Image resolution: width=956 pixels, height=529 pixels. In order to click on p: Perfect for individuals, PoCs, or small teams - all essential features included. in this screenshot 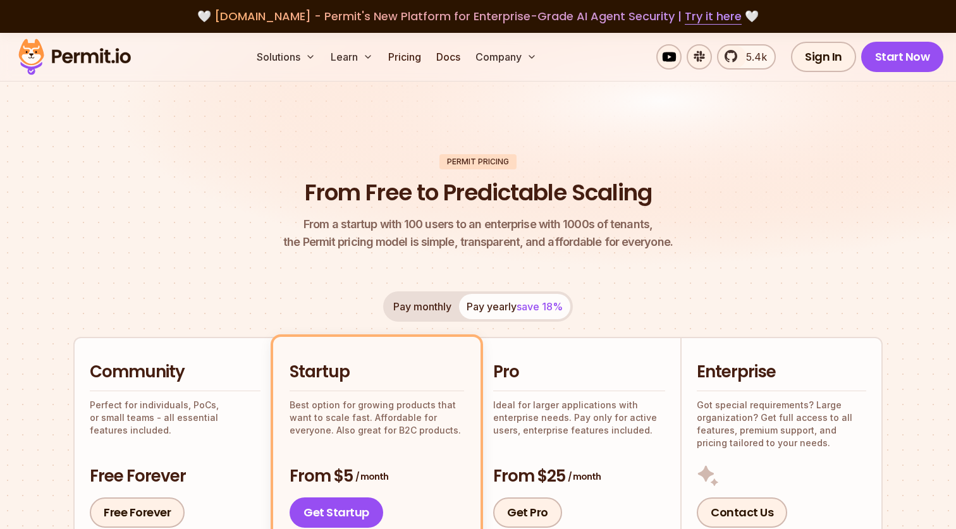, I will do `click(175, 418)`.